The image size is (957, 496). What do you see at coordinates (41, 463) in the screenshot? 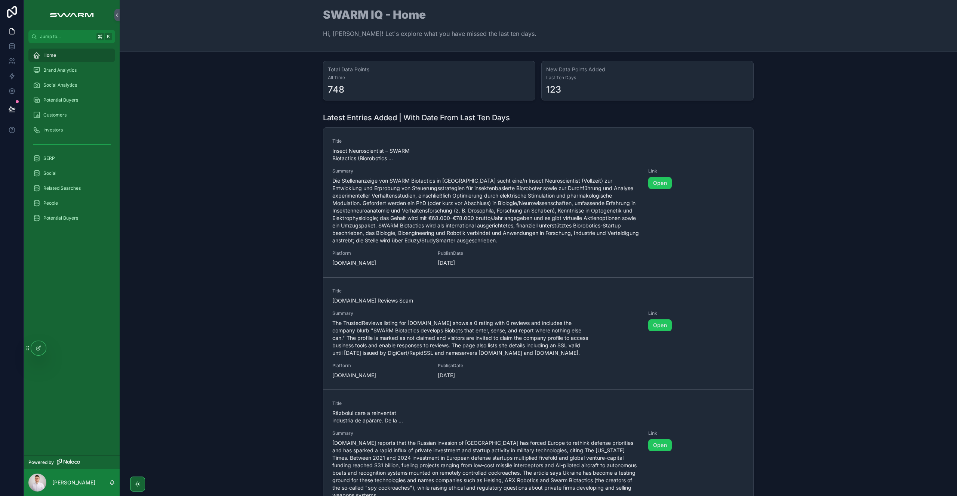
I see `span: Powered by` at bounding box center [41, 463].